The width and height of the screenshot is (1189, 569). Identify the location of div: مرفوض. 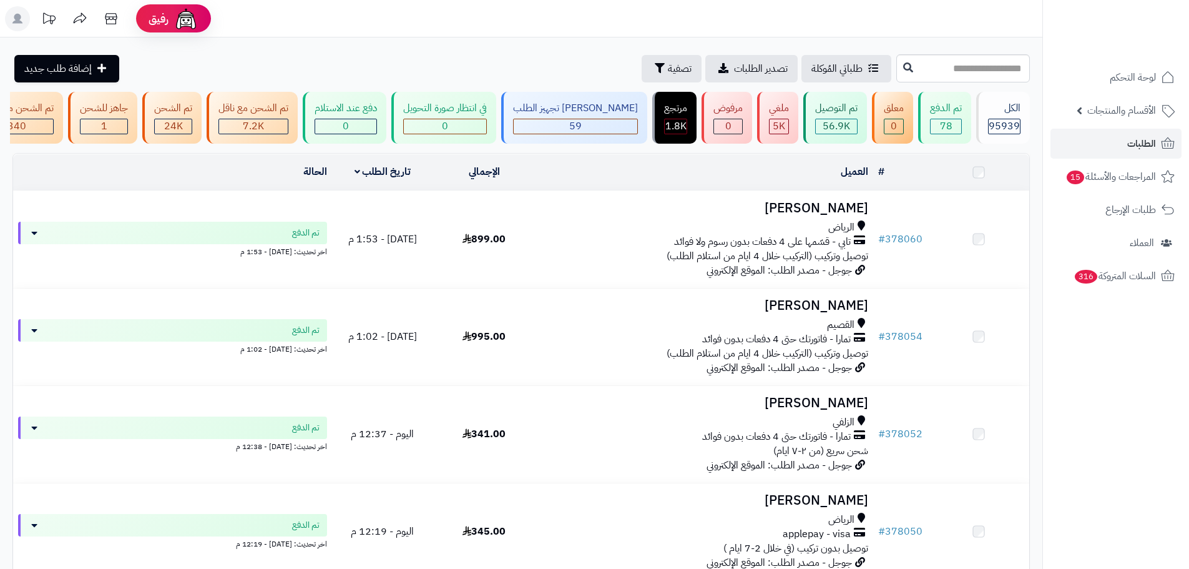
(728, 108).